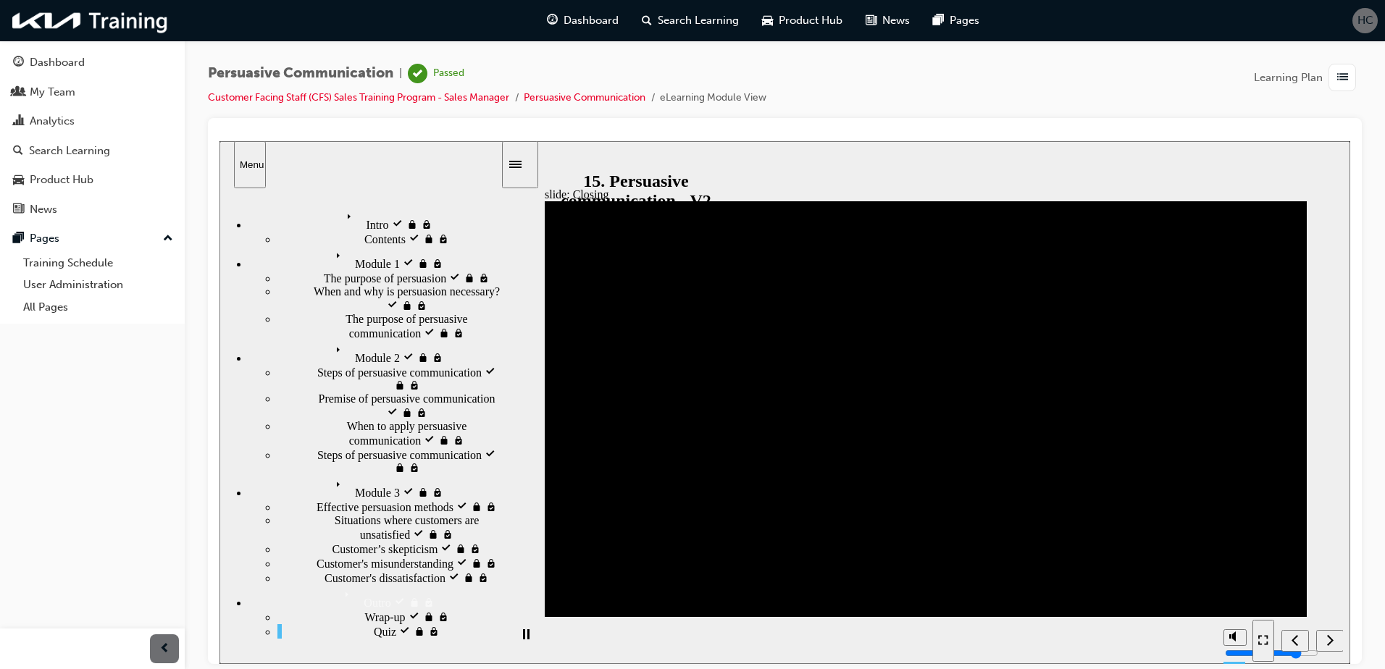  I want to click on div: Search Learning, so click(70, 151).